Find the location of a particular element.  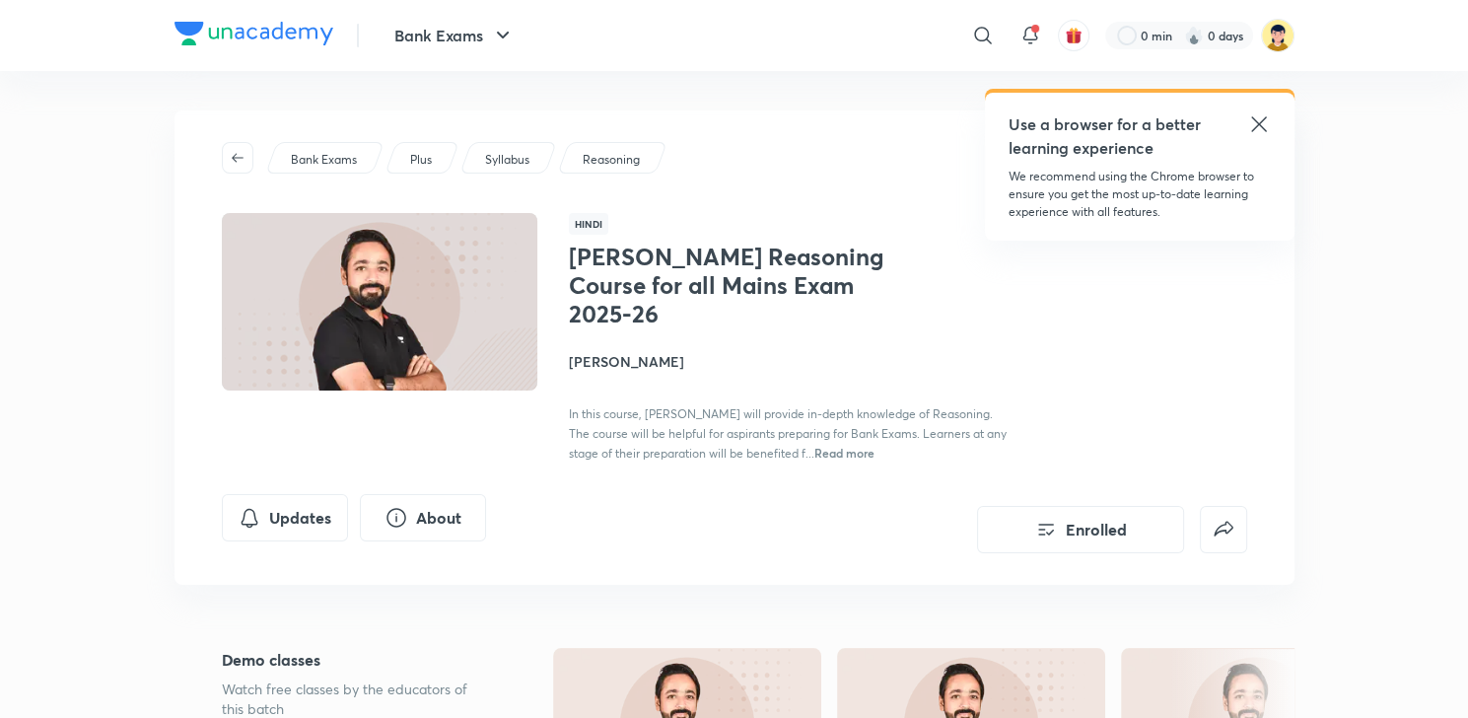

button: Bank Exams is located at coordinates (454, 35).